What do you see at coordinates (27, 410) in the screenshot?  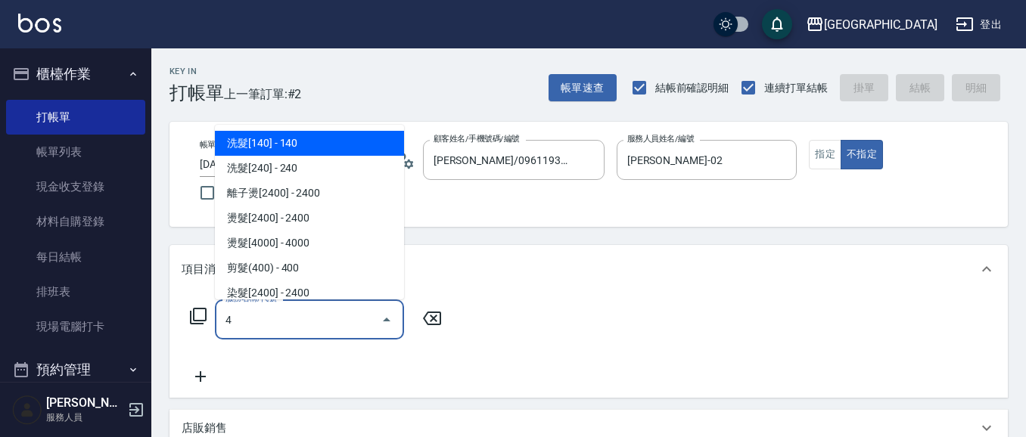 I see `img: Person` at bounding box center [27, 410].